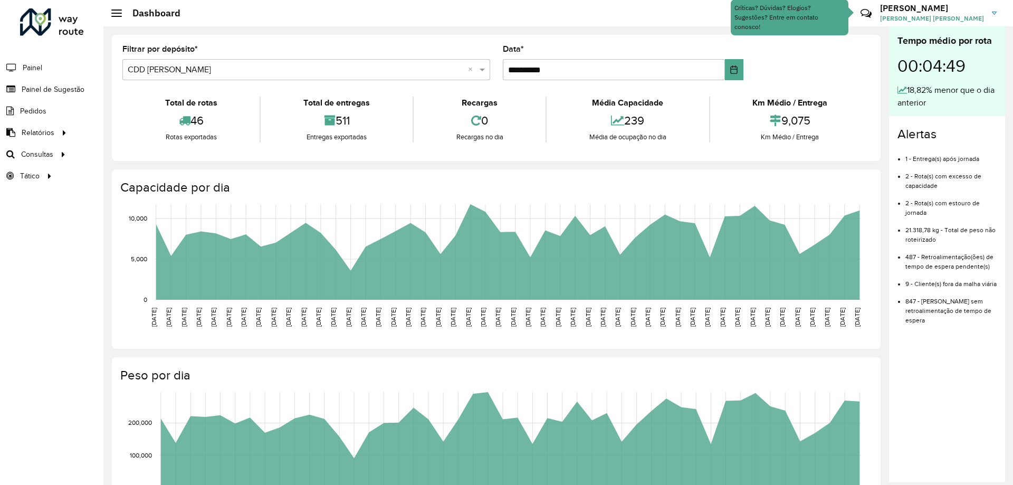 Image resolution: width=1013 pixels, height=485 pixels. I want to click on text: 10,000, so click(138, 218).